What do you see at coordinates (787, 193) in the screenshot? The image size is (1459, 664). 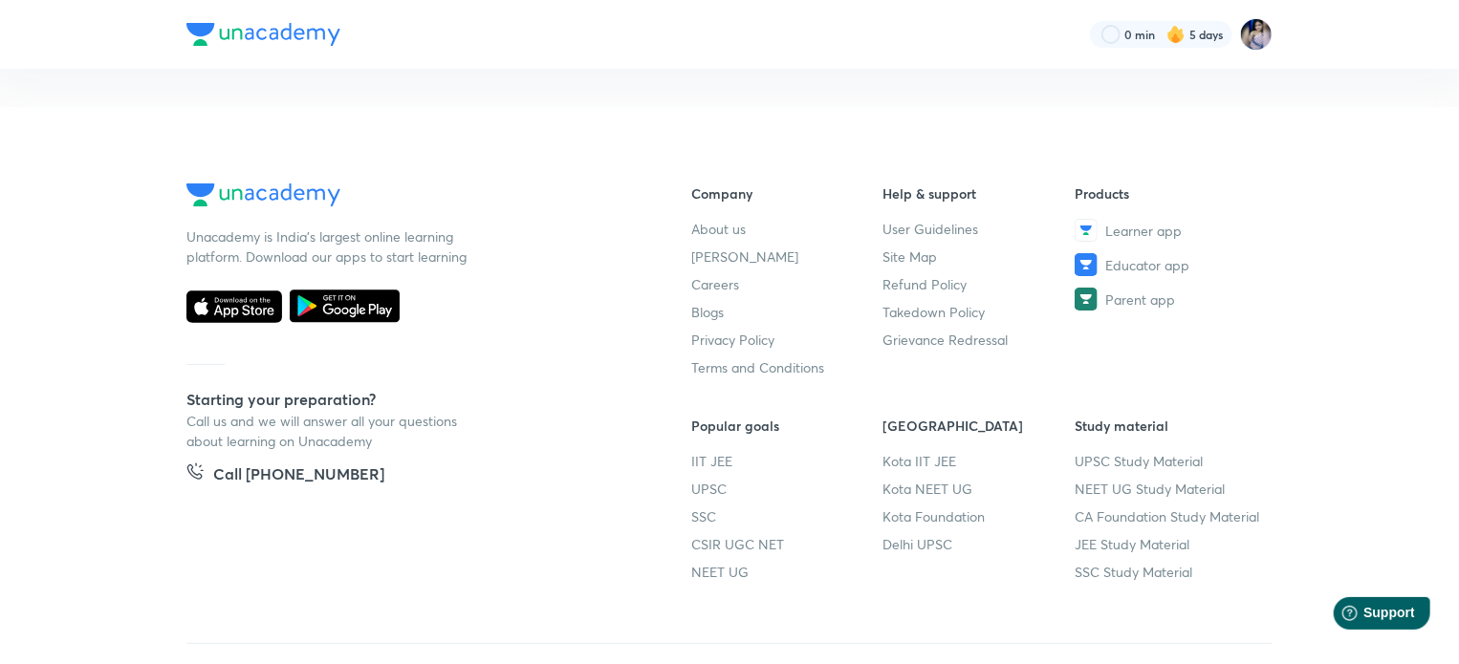 I see `h6: Company` at bounding box center [787, 193].